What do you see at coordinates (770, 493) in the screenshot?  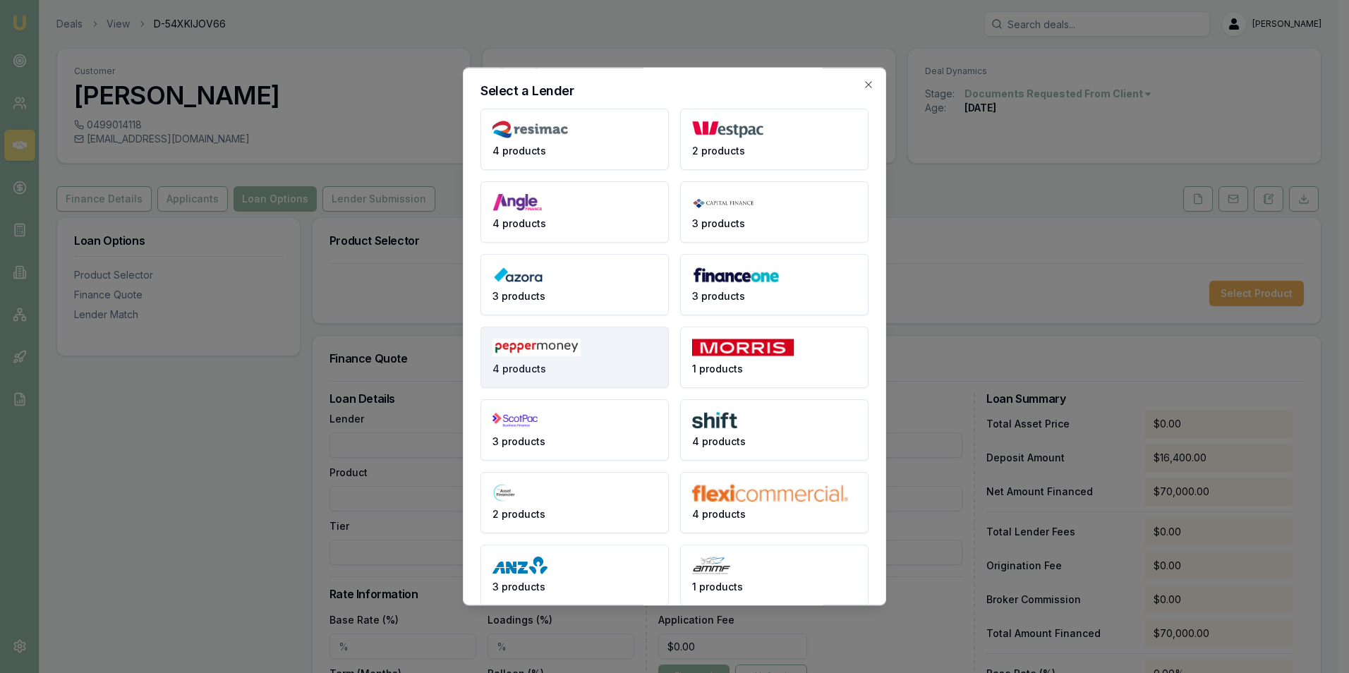 I see `img: flexicommercial` at bounding box center [770, 493].